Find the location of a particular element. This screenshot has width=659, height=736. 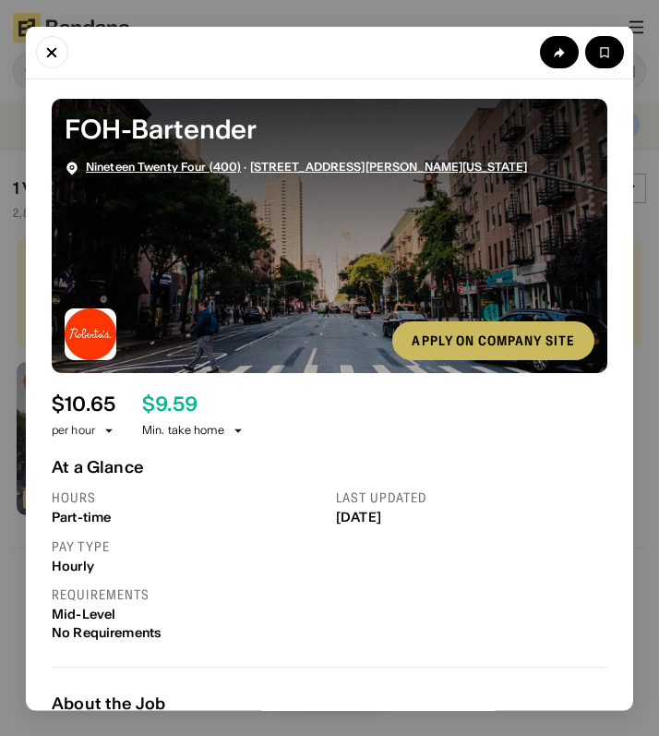

div: No Requirements is located at coordinates (187, 632).